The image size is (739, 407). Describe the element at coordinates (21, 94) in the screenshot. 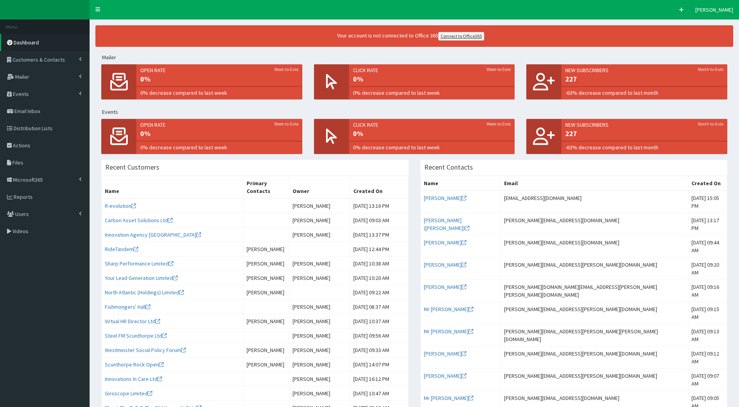

I see `span: Events` at that location.